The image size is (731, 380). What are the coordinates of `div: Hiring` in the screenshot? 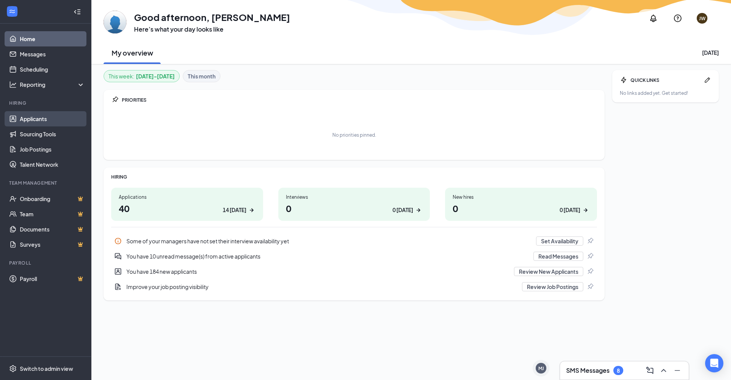 It's located at (46, 103).